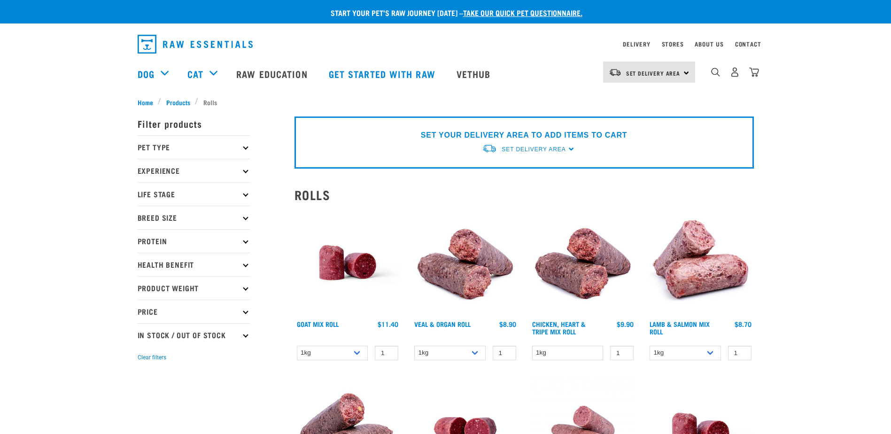 The height and width of the screenshot is (434, 891). What do you see at coordinates (194, 147) in the screenshot?
I see `p: Pet Type` at bounding box center [194, 147].